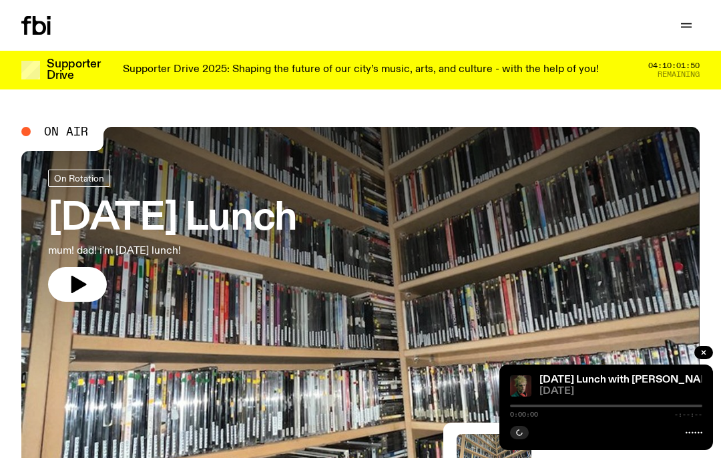 The width and height of the screenshot is (721, 458). I want to click on span: 0:00:00, so click(524, 415).